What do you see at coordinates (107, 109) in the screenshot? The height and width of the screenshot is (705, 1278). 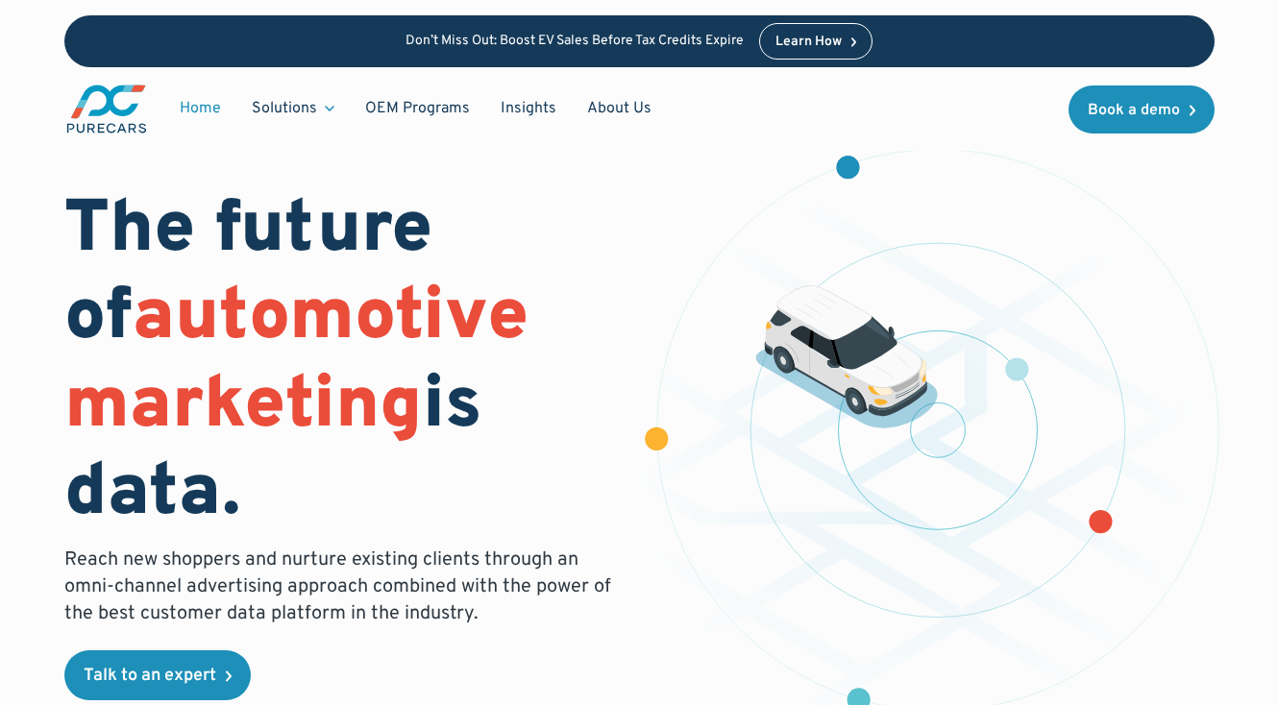 I see `img: purecars logo` at bounding box center [107, 109].